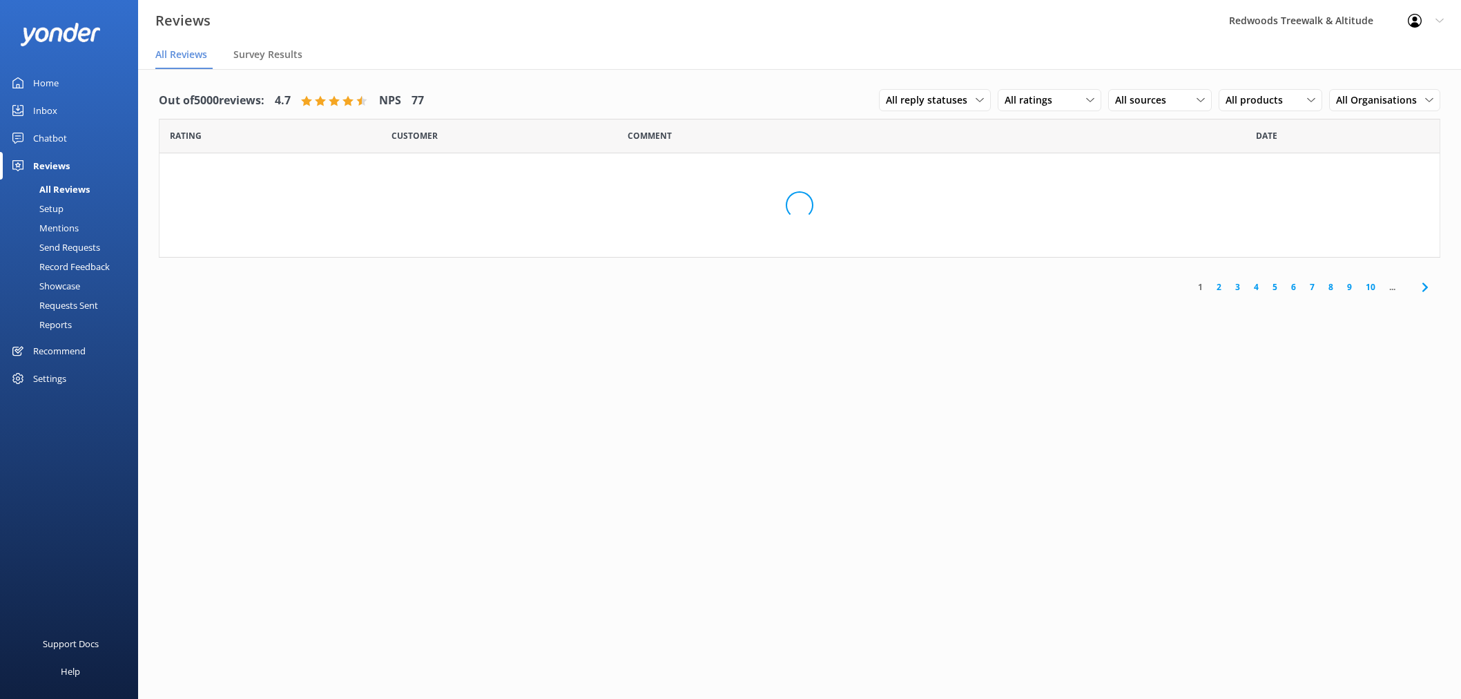  Describe the element at coordinates (43, 228) in the screenshot. I see `div: Mentions` at that location.